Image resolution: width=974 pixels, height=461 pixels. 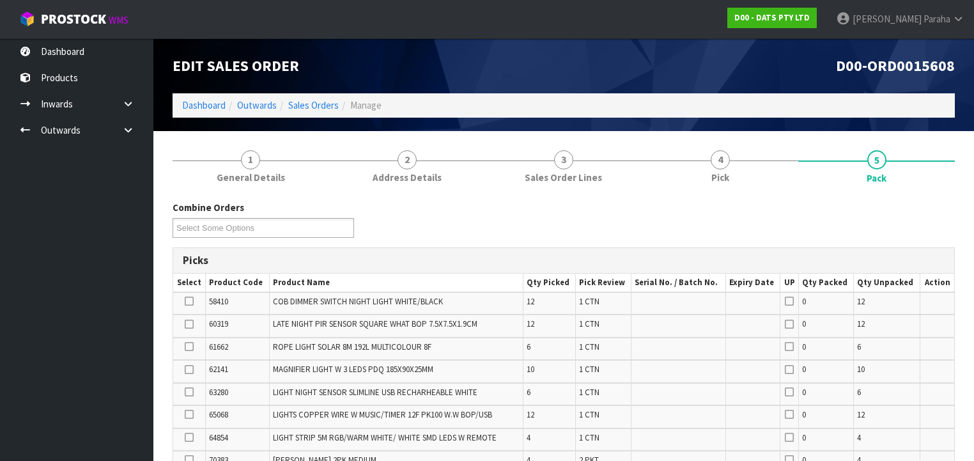 I want to click on a: D00 - DATS PTY LTD, so click(x=772, y=18).